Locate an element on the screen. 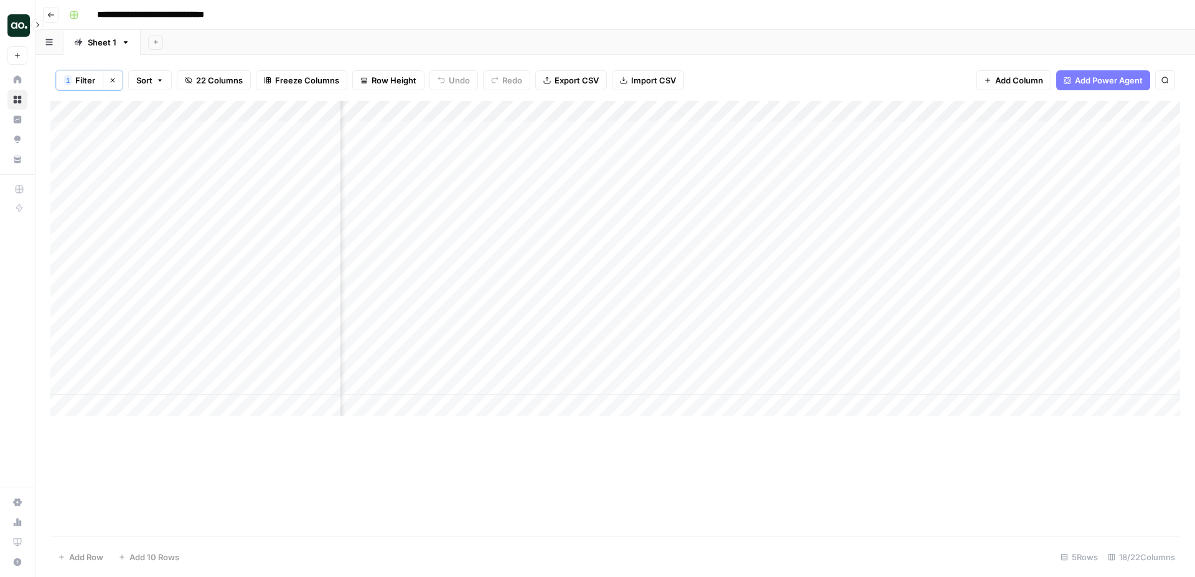  span: Redo is located at coordinates (512, 80).